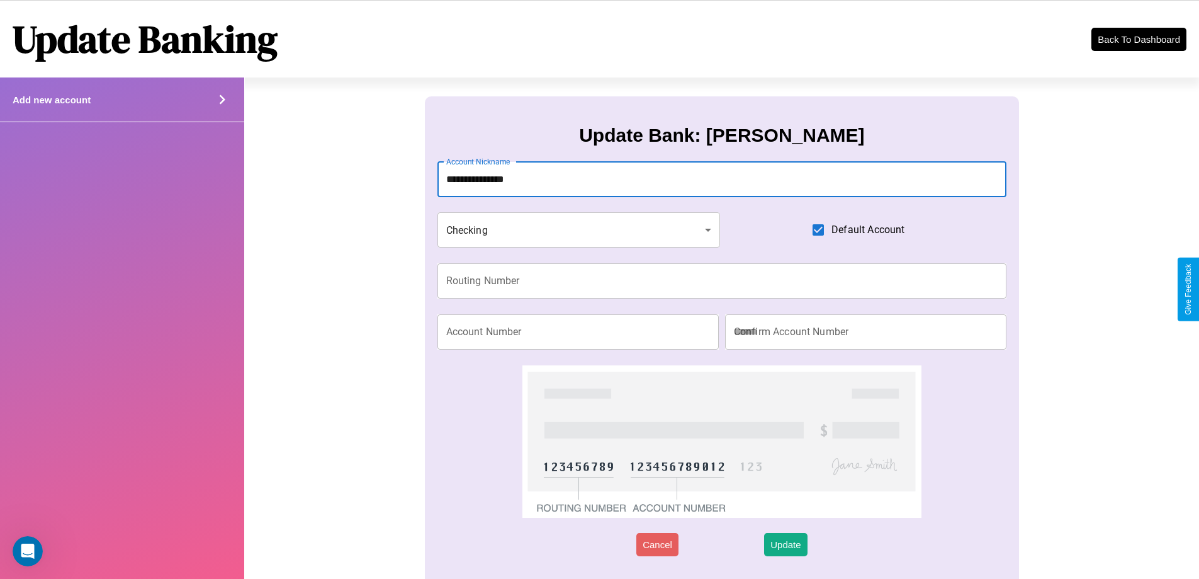 Image resolution: width=1199 pixels, height=579 pixels. What do you see at coordinates (868, 230) in the screenshot?
I see `span: Default Account` at bounding box center [868, 230].